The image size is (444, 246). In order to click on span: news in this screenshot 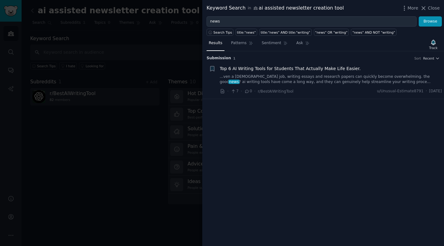, I will do `click(234, 82)`.